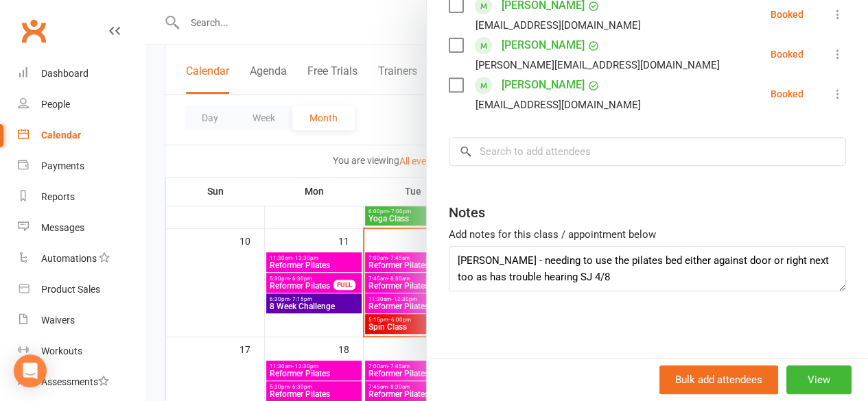 This screenshot has width=868, height=401. What do you see at coordinates (81, 104) in the screenshot?
I see `a: People` at bounding box center [81, 104].